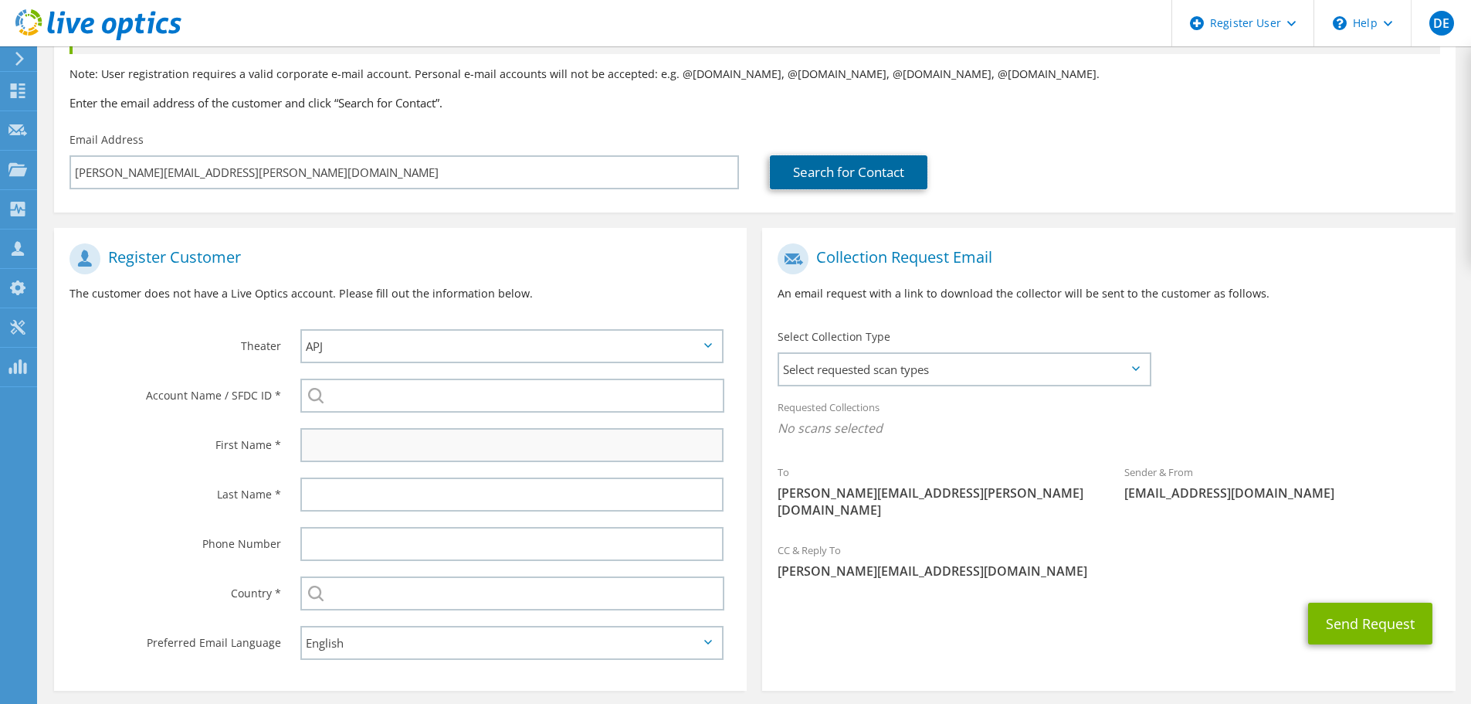 The height and width of the screenshot is (704, 1471). I want to click on label: Select Collection Type, so click(834, 337).